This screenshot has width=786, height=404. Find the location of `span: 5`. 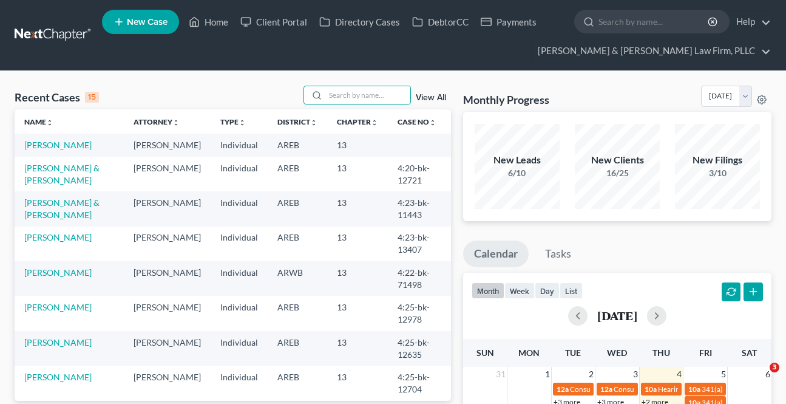

span: 5 is located at coordinates (723, 374).